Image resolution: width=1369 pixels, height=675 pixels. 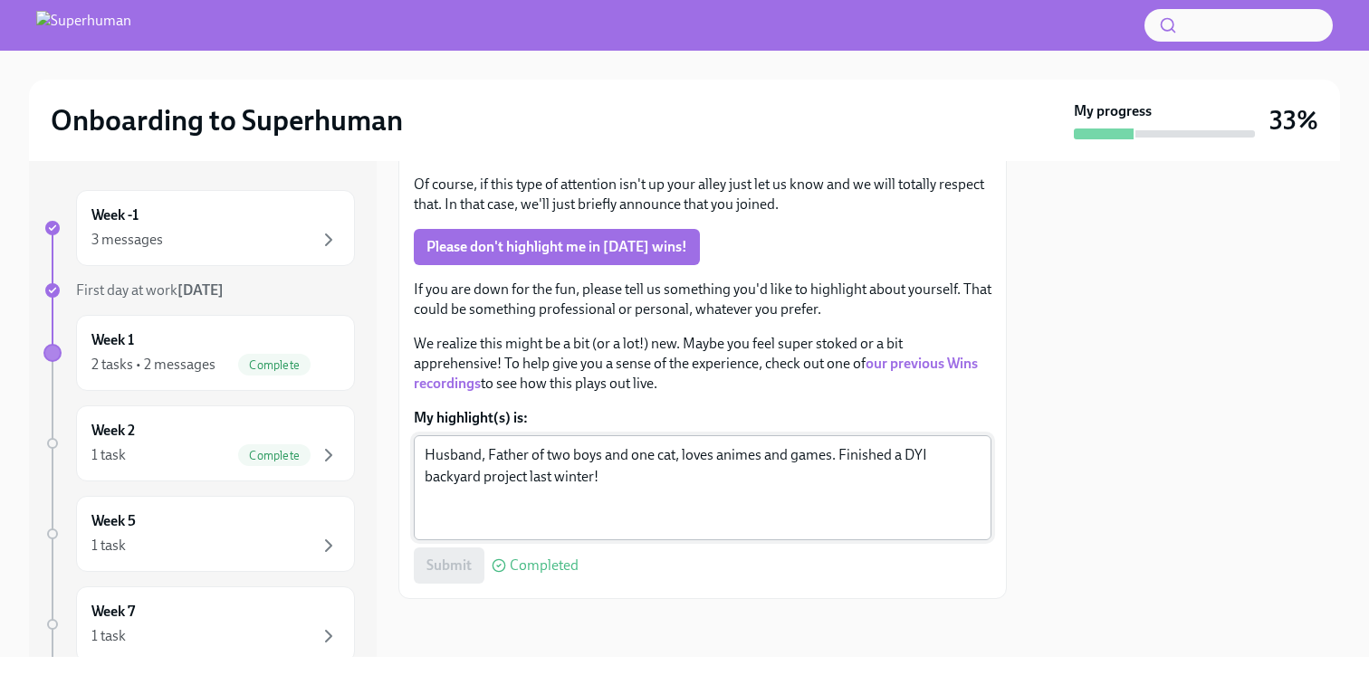 What do you see at coordinates (83, 25) in the screenshot?
I see `img: Superhuman` at bounding box center [83, 25].